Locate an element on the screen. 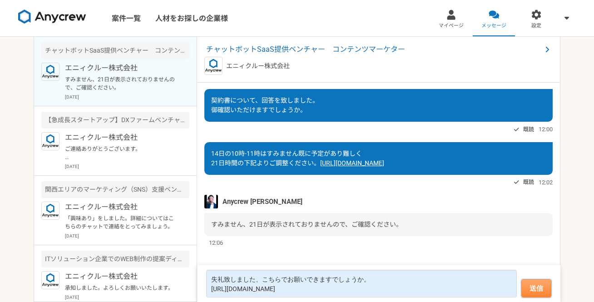 This screenshot has width=594, height=302. div: ITソリューション企業でのWEB制作の提案ディレクション対応ができる人材を募集 is located at coordinates (115, 259).